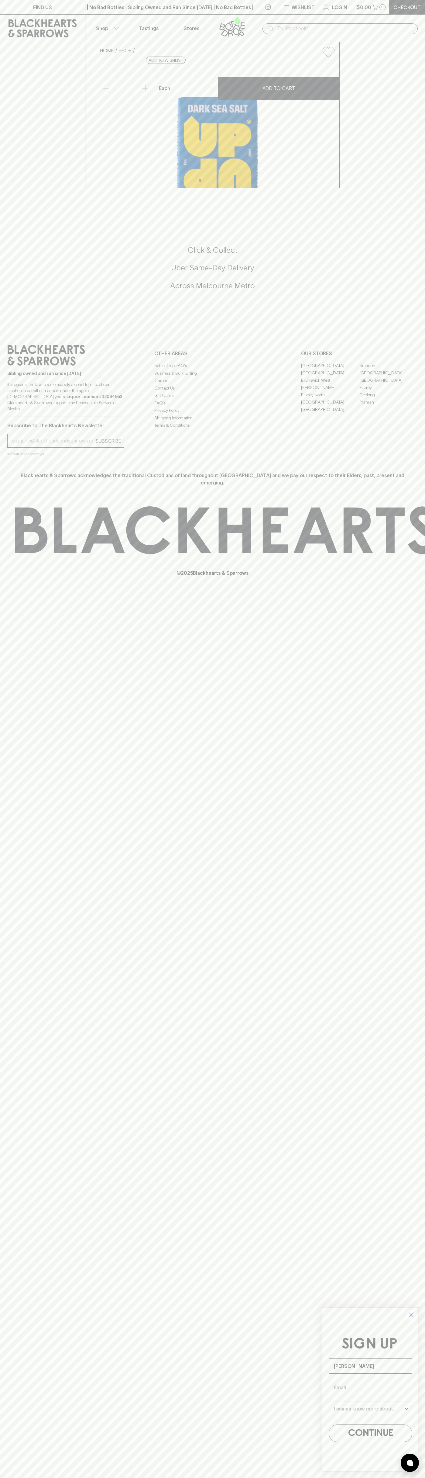  Describe the element at coordinates (213, 381) in the screenshot. I see `a: Careers` at that location.